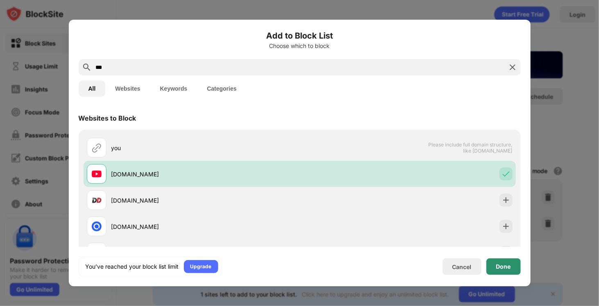 Image resolution: width=599 pixels, height=306 pixels. What do you see at coordinates (174, 88) in the screenshot?
I see `button: Keywords` at bounding box center [174, 88].